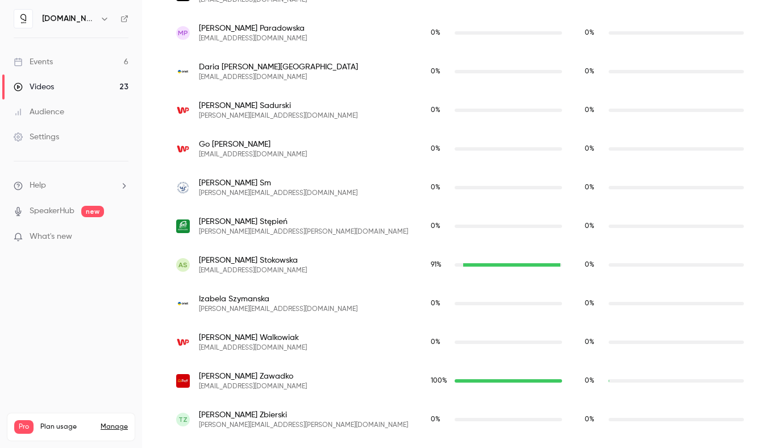 This screenshot has width=778, height=448. I want to click on div: Videos, so click(34, 87).